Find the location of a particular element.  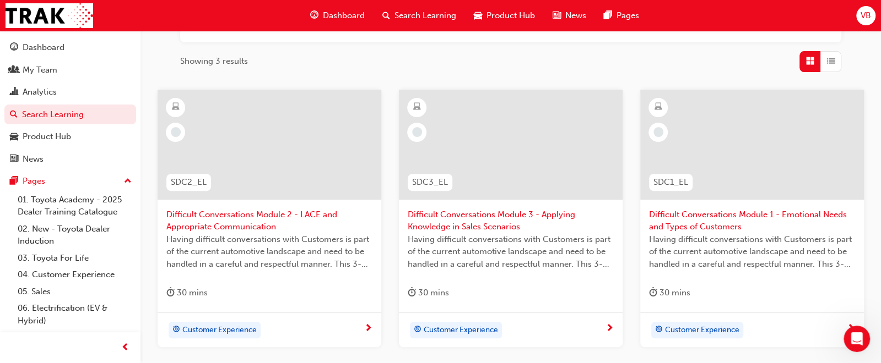

div: News is located at coordinates (33, 159).